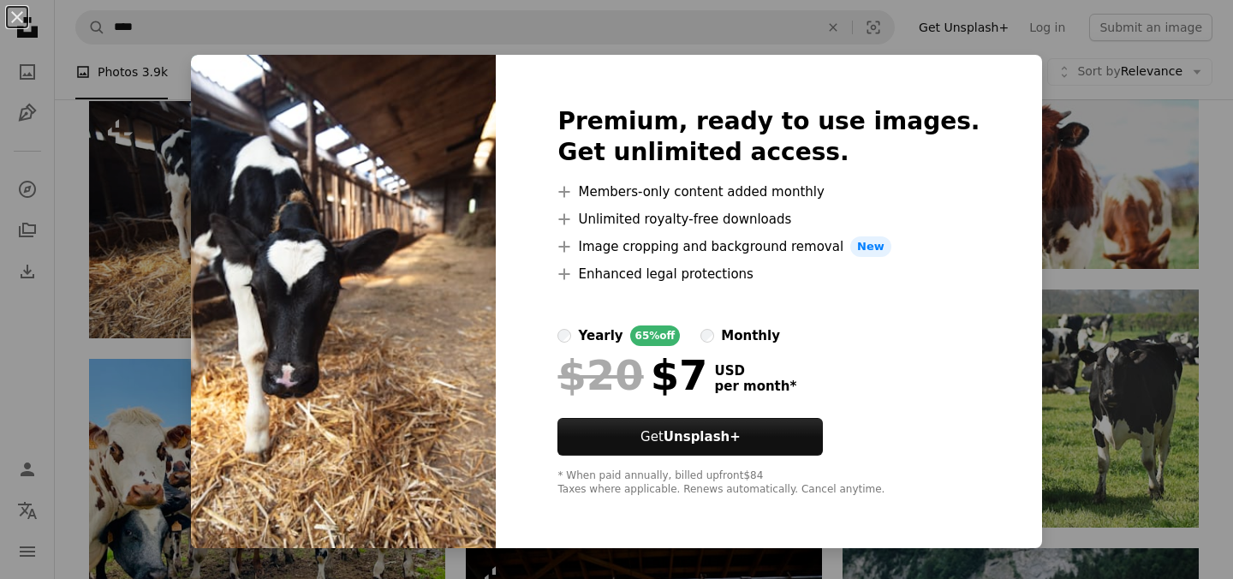 The width and height of the screenshot is (1233, 579). What do you see at coordinates (343, 301) in the screenshot?
I see `img: premium_photo-1667566903049-c48abf0a2414` at bounding box center [343, 301].